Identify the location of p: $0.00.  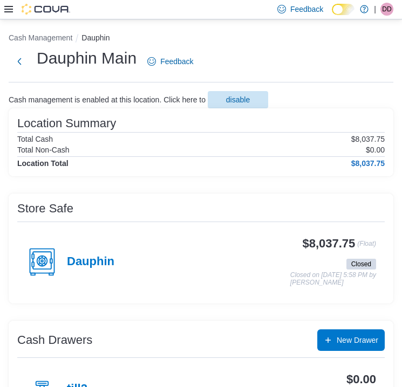
(375, 150).